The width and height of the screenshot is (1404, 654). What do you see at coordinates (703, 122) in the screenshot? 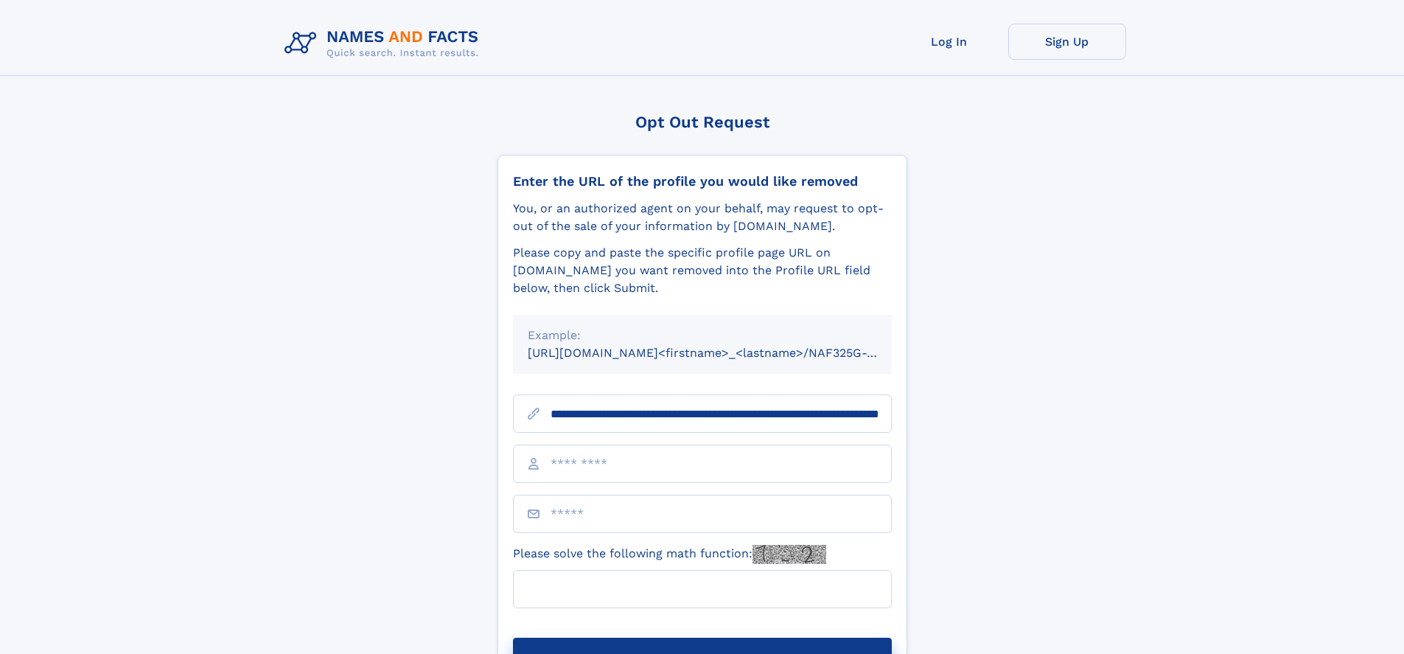
I see `div: Opt Out Request` at bounding box center [703, 122].